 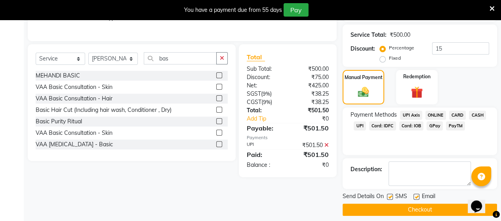 What do you see at coordinates (256, 57) in the screenshot?
I see `span: Total` at bounding box center [256, 57].